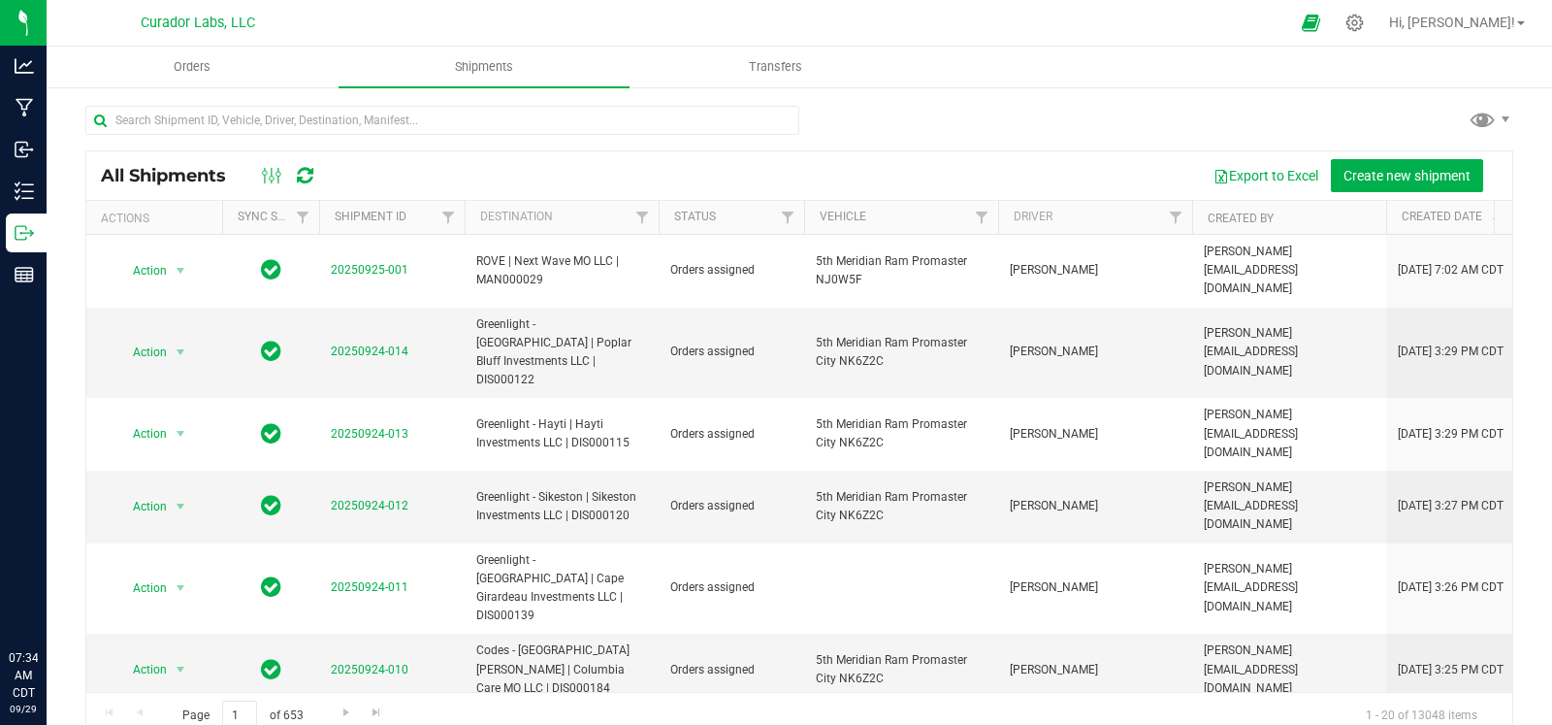  Describe the element at coordinates (843, 216) in the screenshot. I see `a: Vehicle` at that location.